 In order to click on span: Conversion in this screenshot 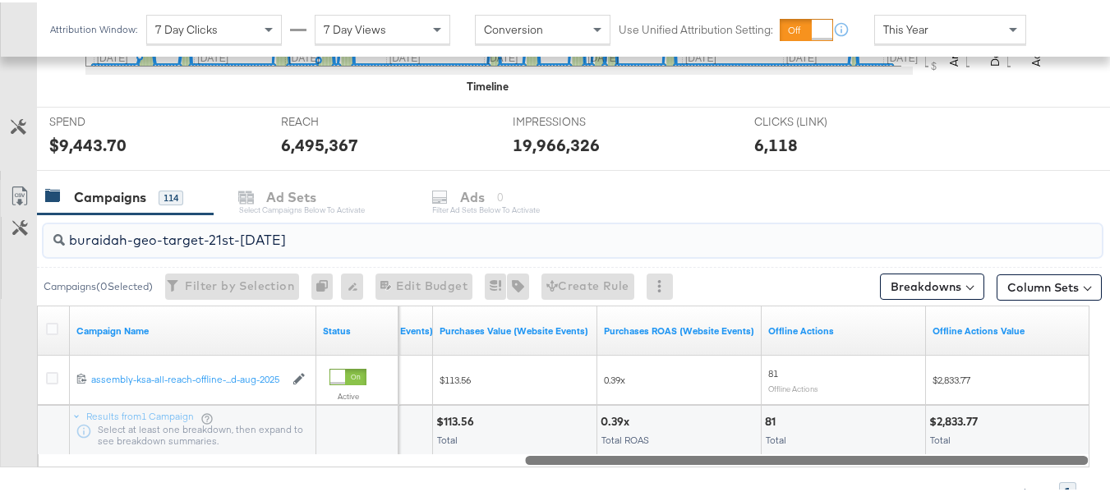, I will do `click(514, 27)`.